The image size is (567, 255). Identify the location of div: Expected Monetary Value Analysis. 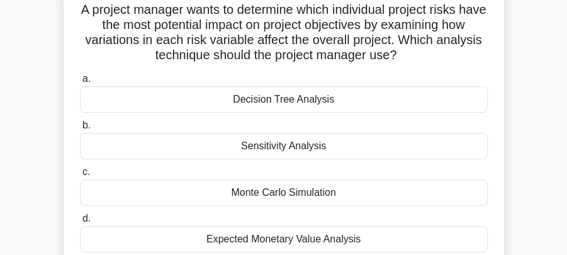
(284, 239).